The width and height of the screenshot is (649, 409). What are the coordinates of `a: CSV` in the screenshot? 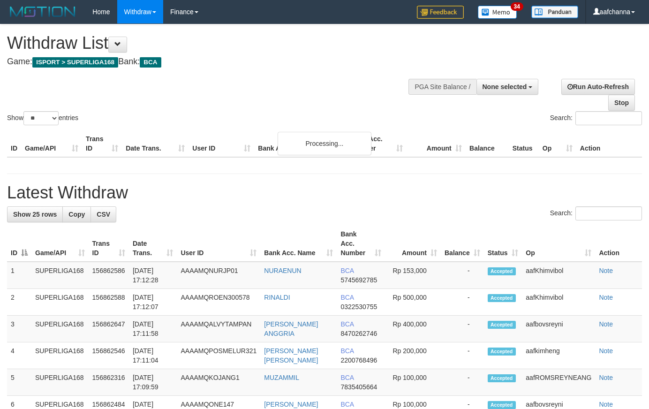 It's located at (103, 214).